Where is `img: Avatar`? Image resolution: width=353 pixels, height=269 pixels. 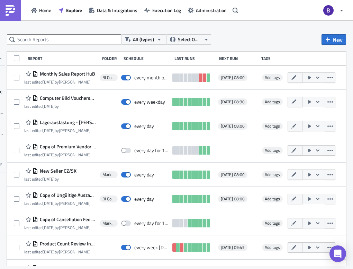
img: Avatar is located at coordinates (328, 10).